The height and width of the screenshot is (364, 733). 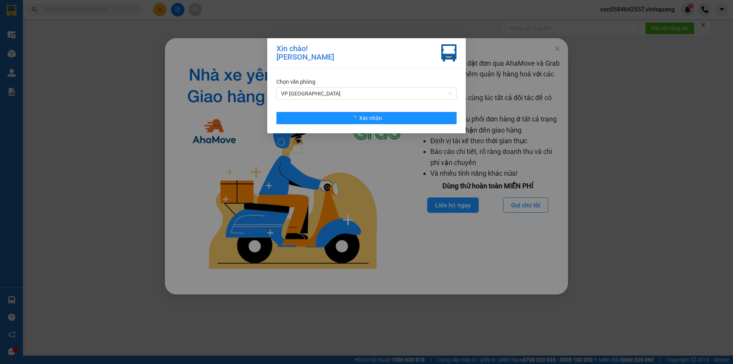 What do you see at coordinates (366, 93) in the screenshot?
I see `span: VP PHÚ SƠN` at bounding box center [366, 93].